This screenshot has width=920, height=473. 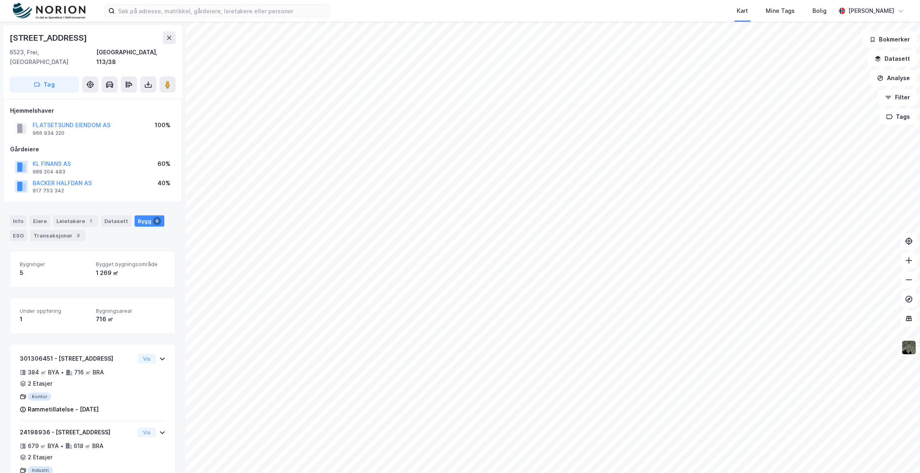 What do you see at coordinates (130, 264) in the screenshot?
I see `span: Bygget bygningsområde` at bounding box center [130, 264].